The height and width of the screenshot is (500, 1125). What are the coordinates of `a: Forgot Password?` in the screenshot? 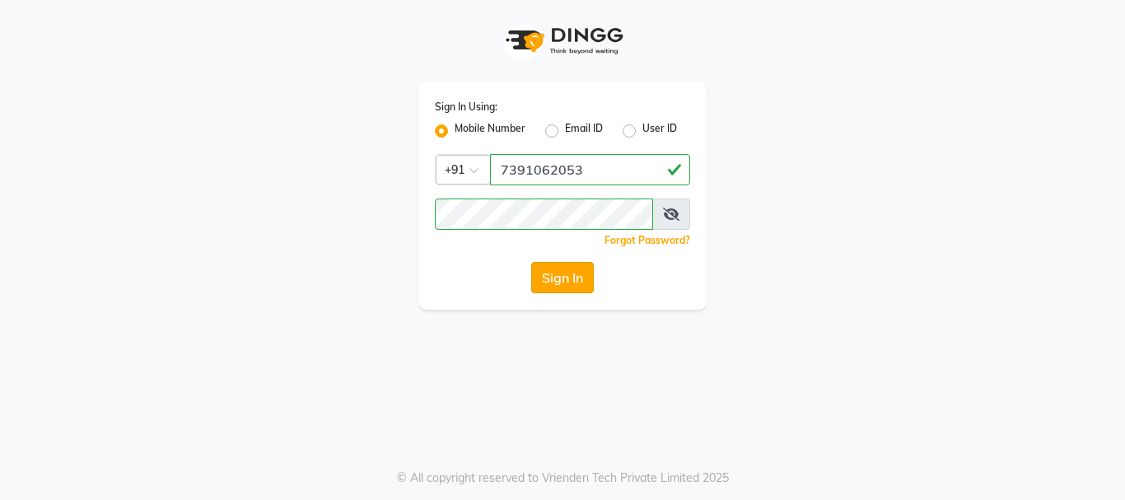 It's located at (648, 240).